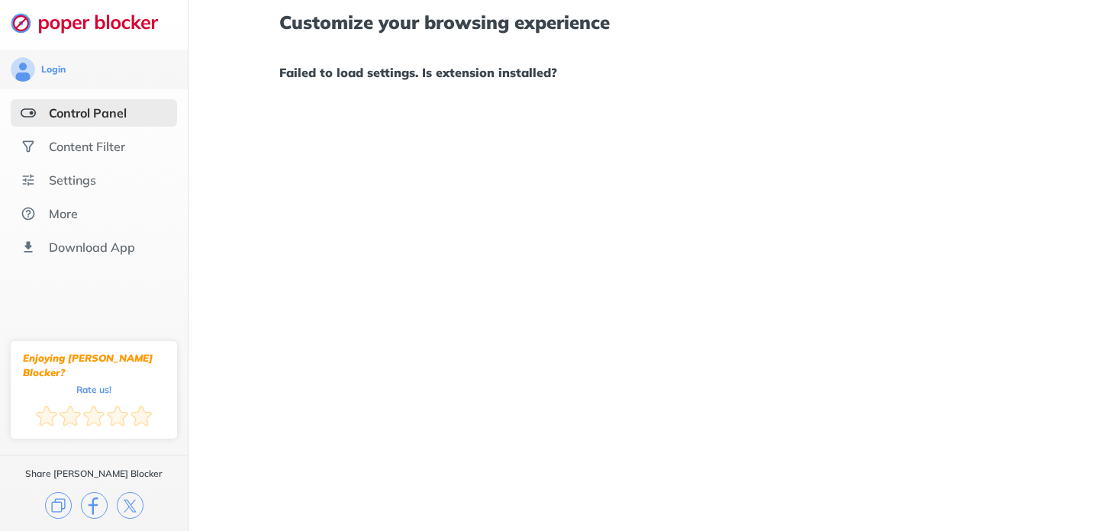 Image resolution: width=1099 pixels, height=531 pixels. Describe the element at coordinates (88, 113) in the screenshot. I see `div: Control Panel` at that location.